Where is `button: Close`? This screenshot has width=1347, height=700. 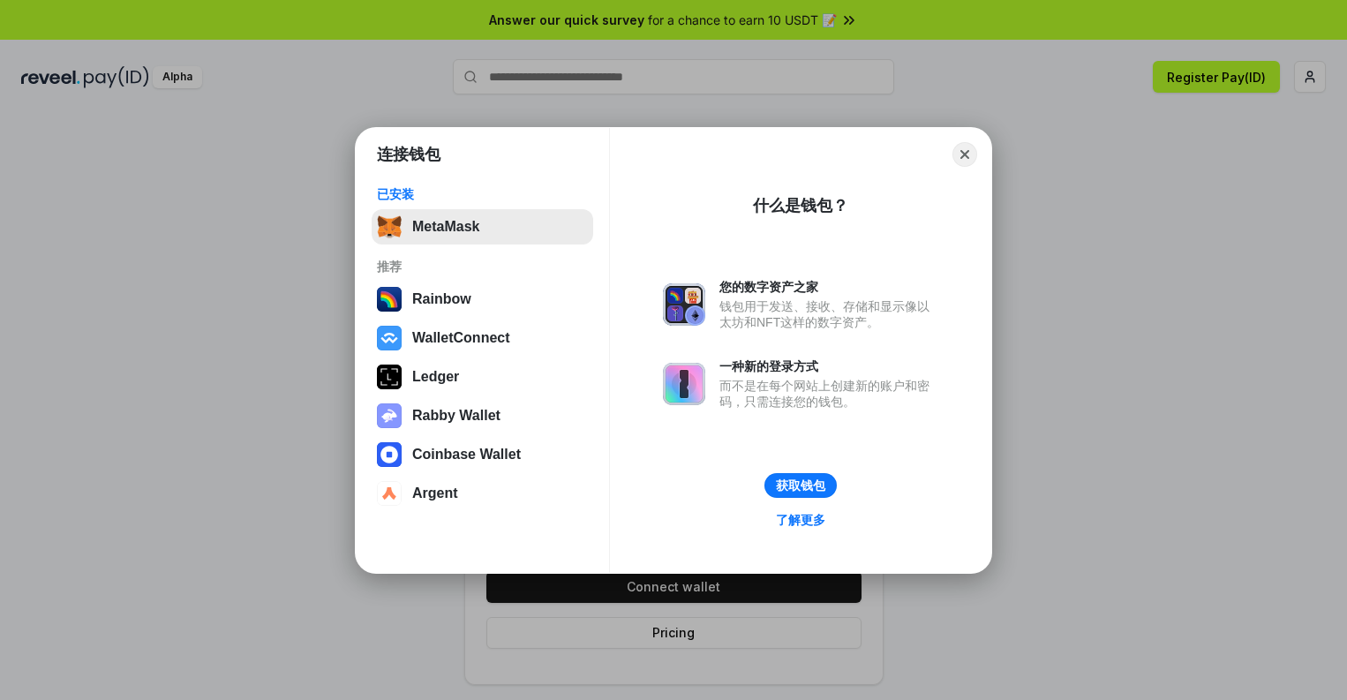 button: Close is located at coordinates (965, 154).